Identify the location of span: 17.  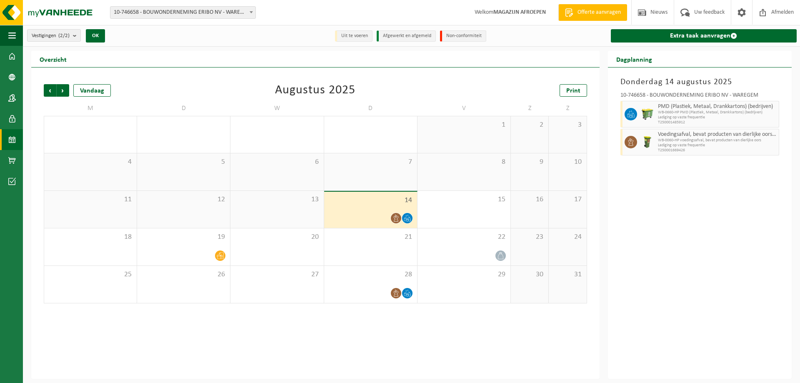
(568, 200).